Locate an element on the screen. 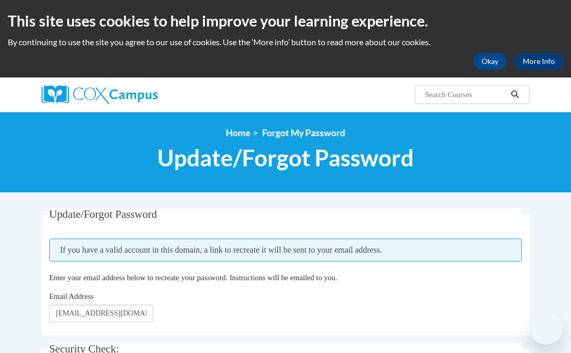 The image size is (571, 353). img: Cox Campus is located at coordinates (100, 95).